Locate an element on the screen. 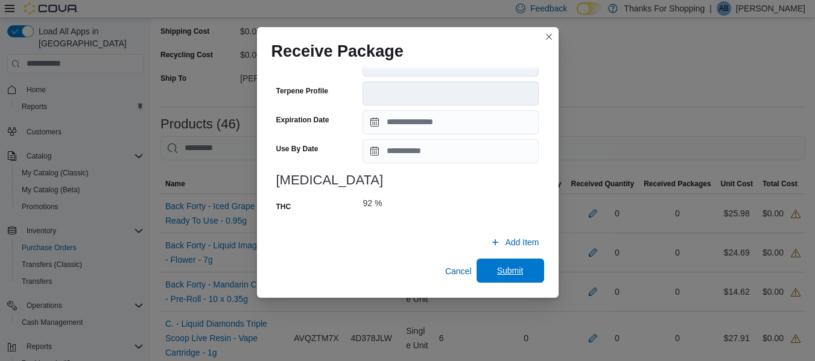  button: Cancel is located at coordinates (459, 272).